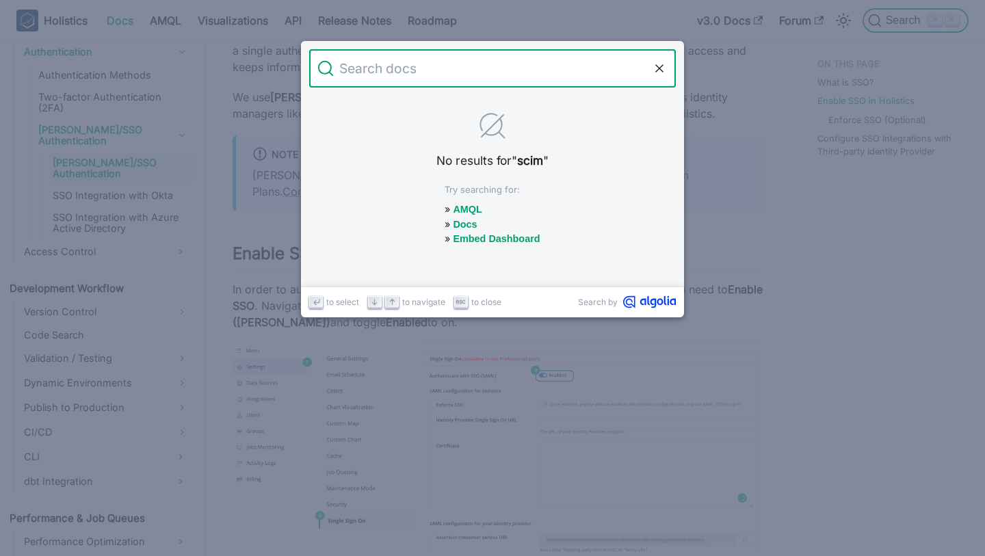 The height and width of the screenshot is (556, 985). I want to click on p: Try searching for :, so click(492, 189).